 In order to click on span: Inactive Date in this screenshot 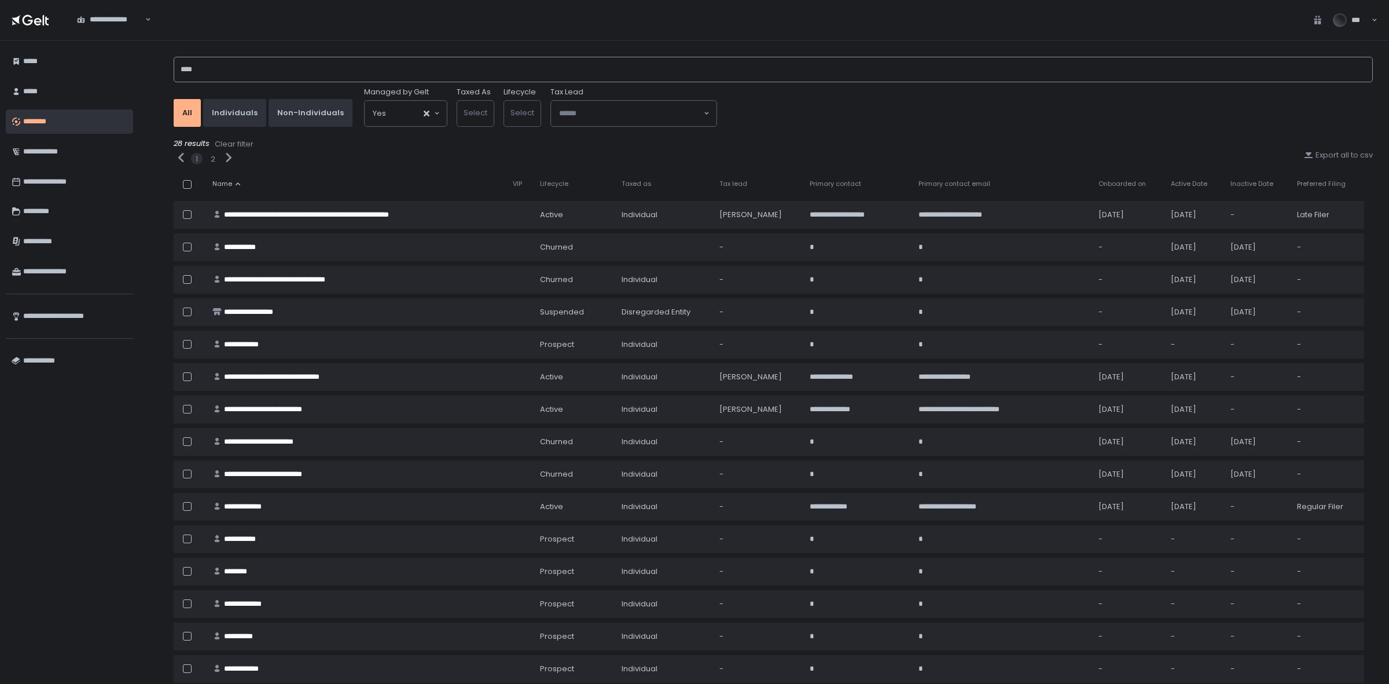, I will do `click(1252, 184)`.